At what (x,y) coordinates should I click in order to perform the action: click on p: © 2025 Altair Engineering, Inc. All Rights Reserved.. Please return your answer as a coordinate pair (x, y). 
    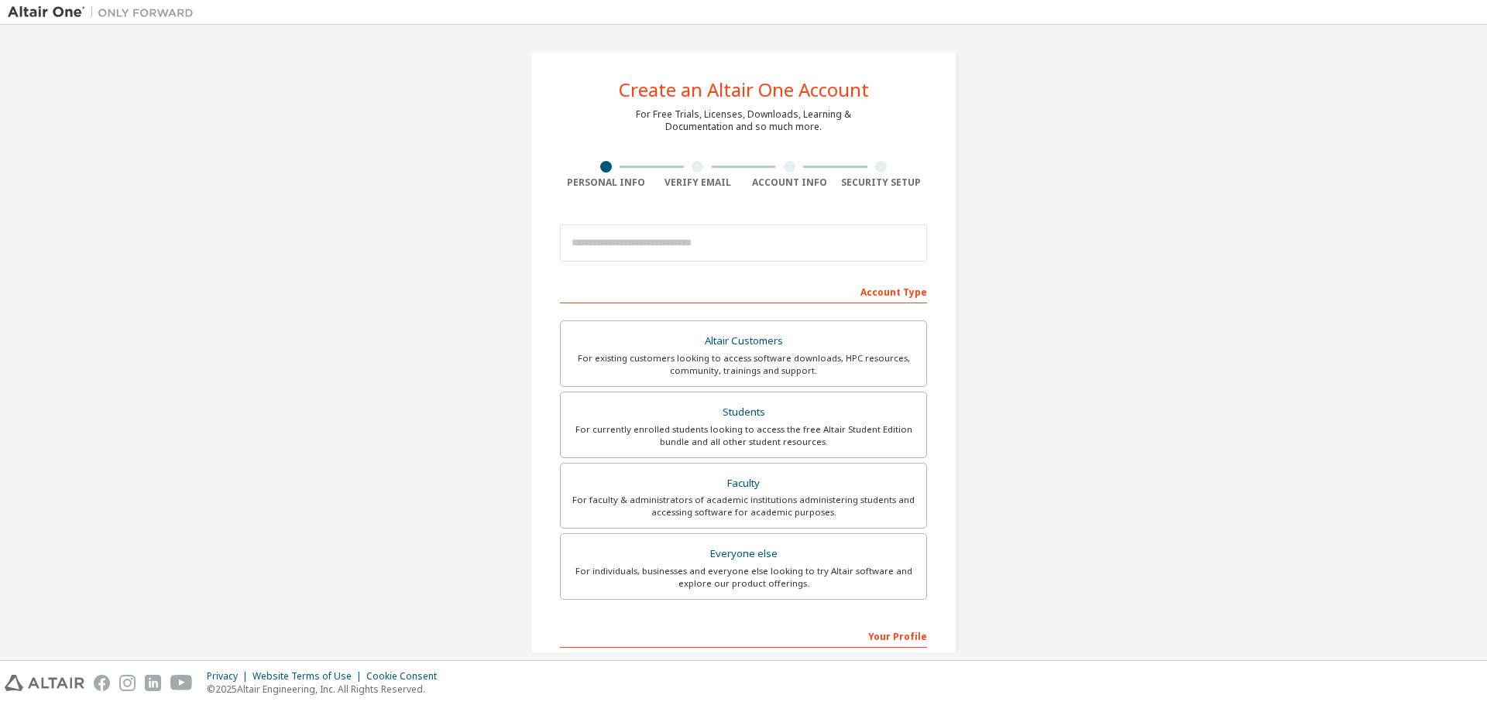
    Looking at the image, I should click on (326, 689).